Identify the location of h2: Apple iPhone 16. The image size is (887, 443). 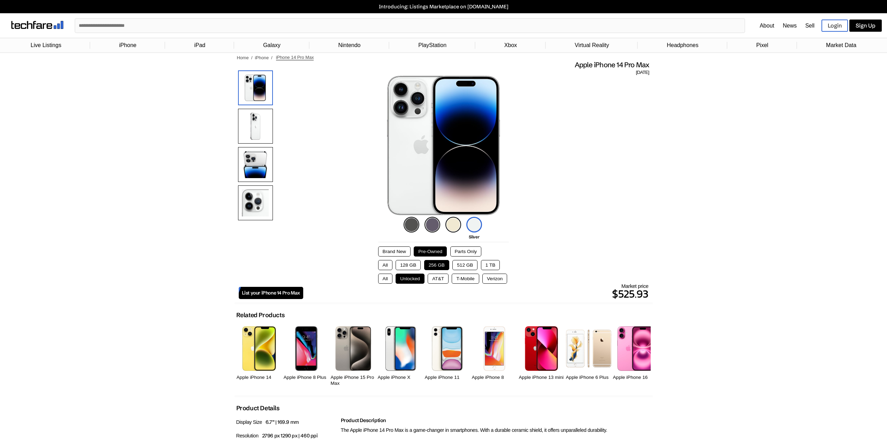
(636, 378).